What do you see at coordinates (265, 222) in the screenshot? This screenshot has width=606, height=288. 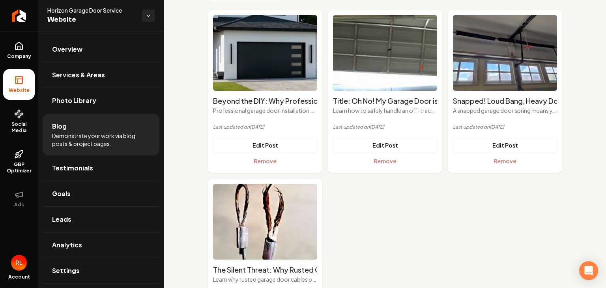 I see `img: The Silent Threat: Why Rusted Garage Door Cables Are a Serious Safety Risk's featured image` at bounding box center [265, 222].